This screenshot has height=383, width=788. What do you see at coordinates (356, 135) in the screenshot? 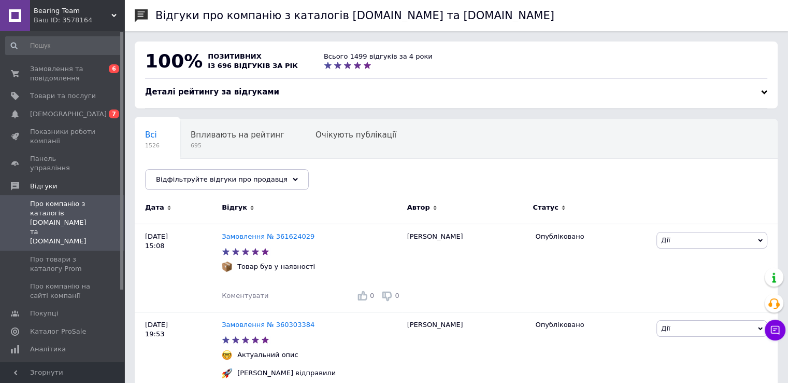
I see `span: Очікують публікації` at bounding box center [356, 135].